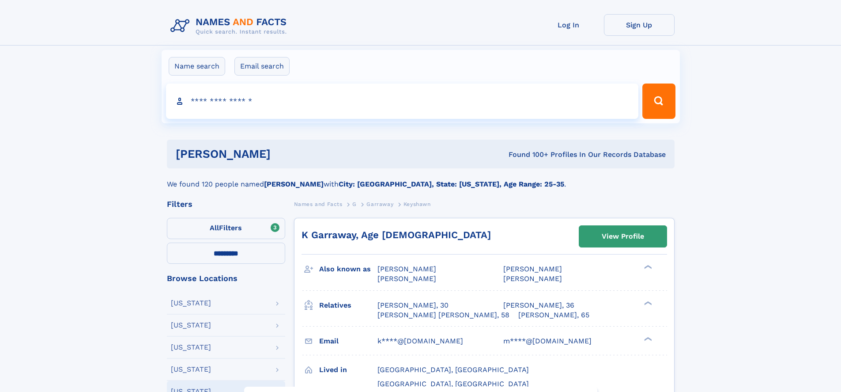 The width and height of the screenshot is (841, 392). Describe the element at coordinates (262, 66) in the screenshot. I see `label: Email search` at that location.